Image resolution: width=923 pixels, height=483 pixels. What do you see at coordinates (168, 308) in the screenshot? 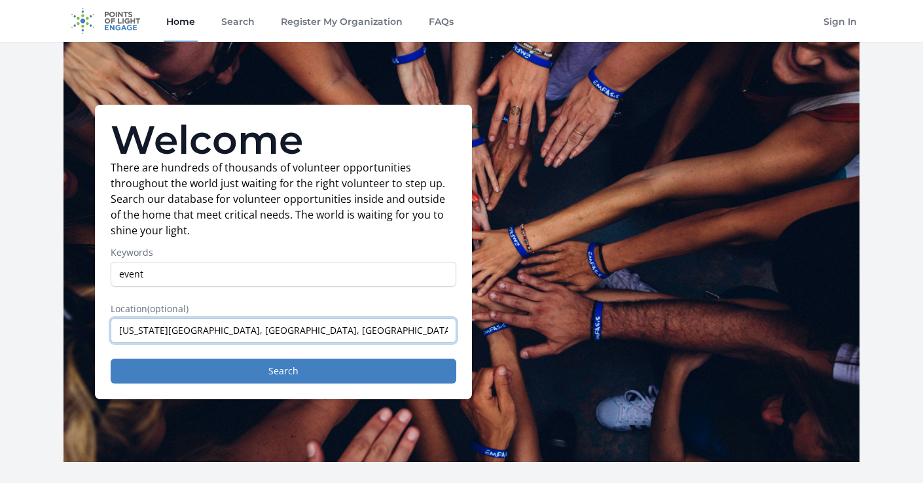
I see `span: (optional)` at bounding box center [168, 308].